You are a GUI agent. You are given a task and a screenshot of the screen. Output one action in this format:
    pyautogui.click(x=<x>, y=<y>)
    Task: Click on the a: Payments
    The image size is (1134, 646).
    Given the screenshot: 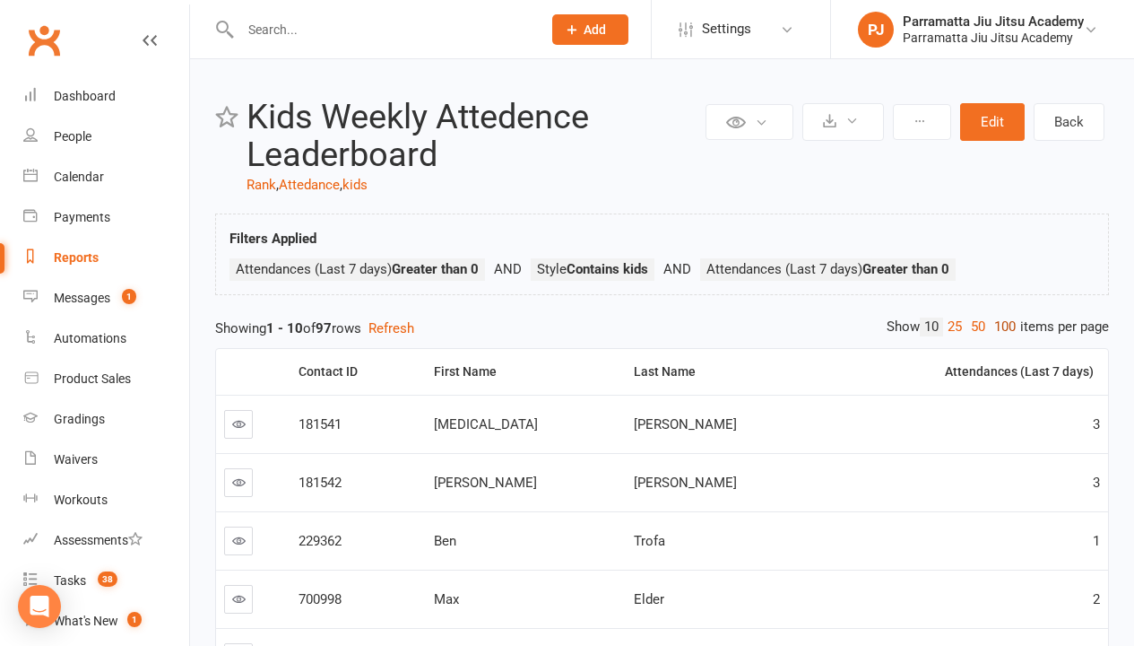 What is the action you would take?
    pyautogui.click(x=106, y=217)
    